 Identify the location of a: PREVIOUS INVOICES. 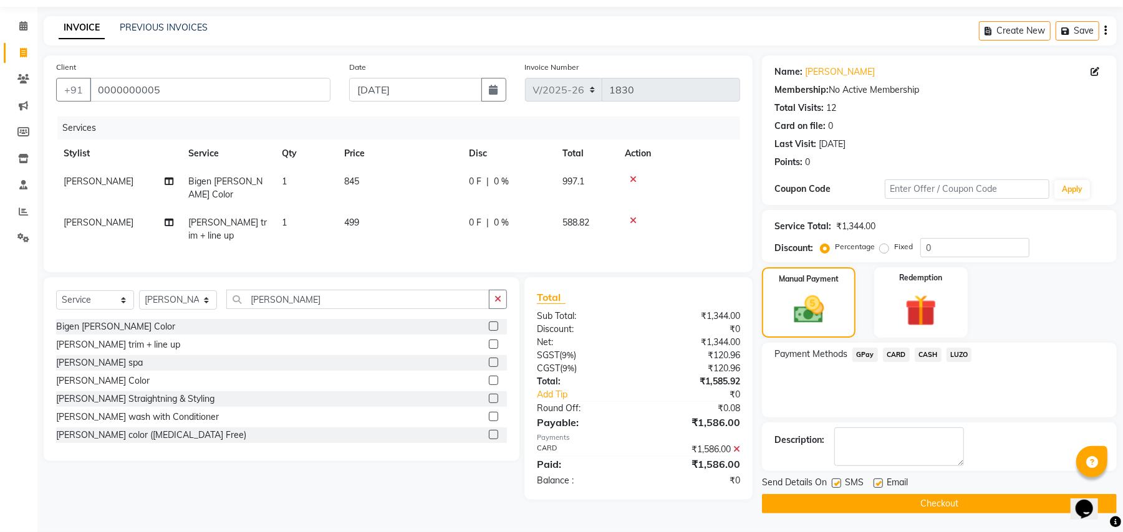
(163, 27).